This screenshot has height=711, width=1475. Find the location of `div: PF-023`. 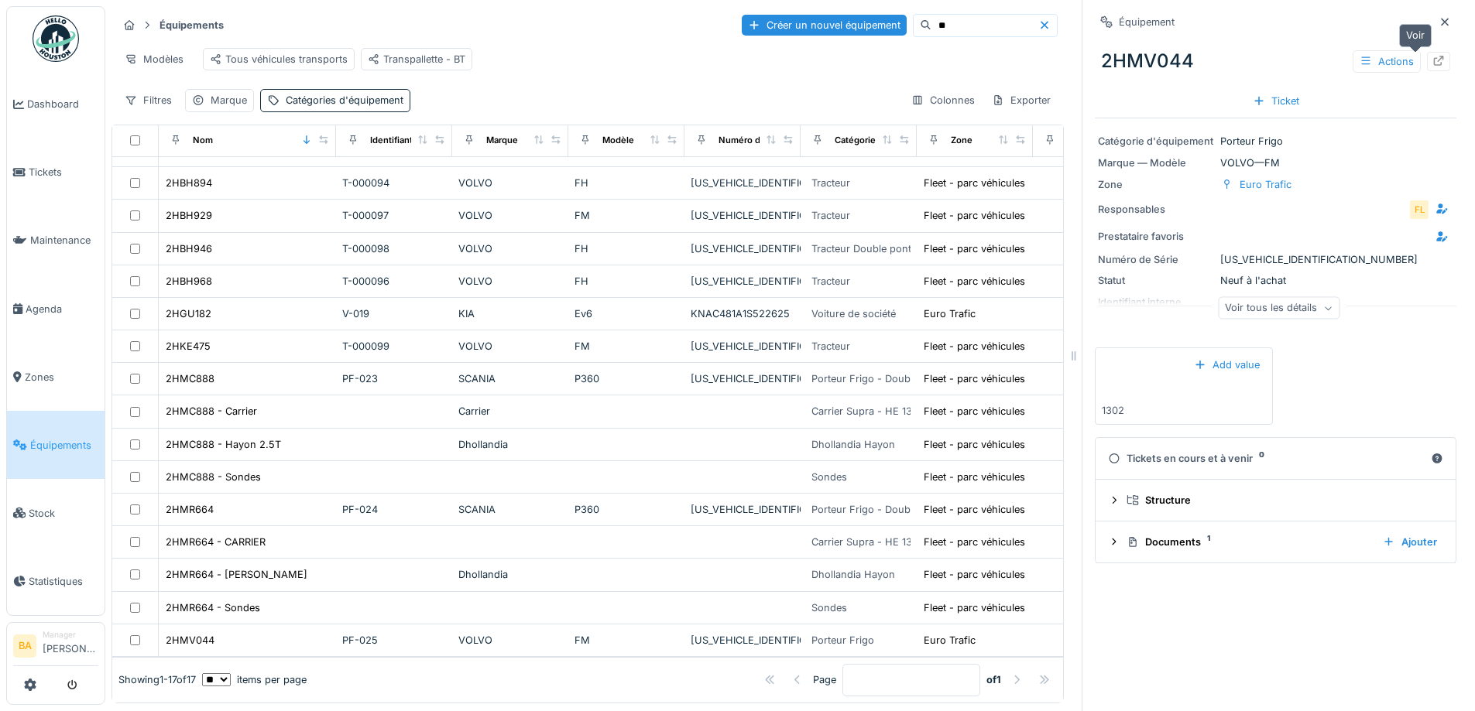

div: PF-023 is located at coordinates (394, 379).